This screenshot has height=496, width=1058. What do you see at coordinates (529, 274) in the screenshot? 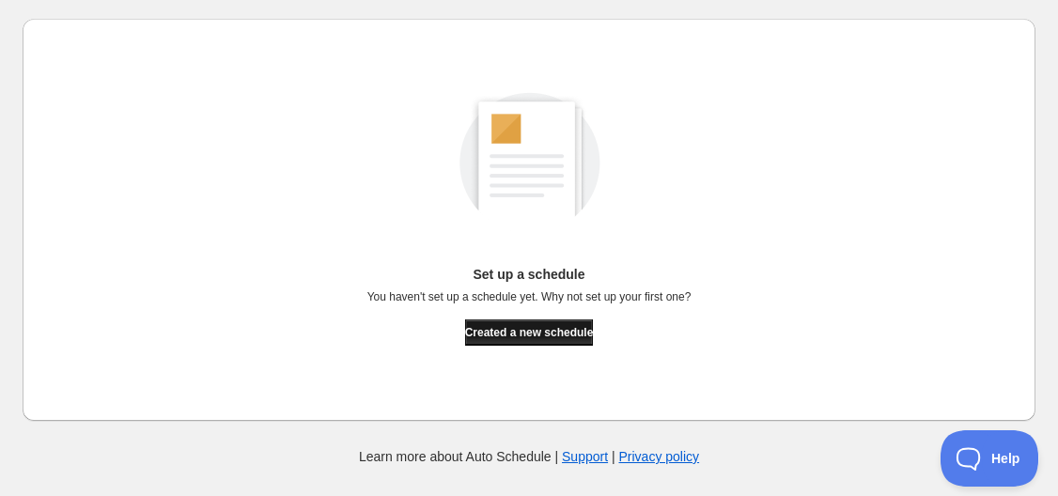
I see `p: Set up a schedule` at bounding box center [529, 274].